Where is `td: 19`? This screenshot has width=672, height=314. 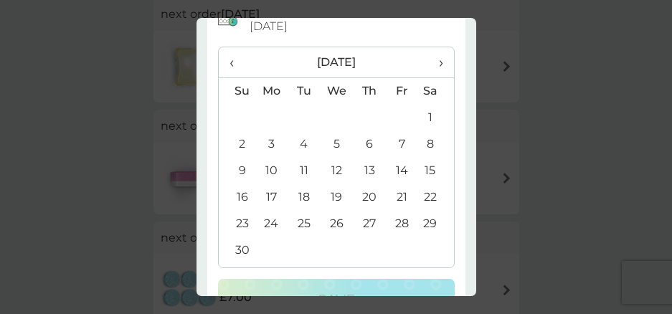
td: 19 is located at coordinates (336, 197).